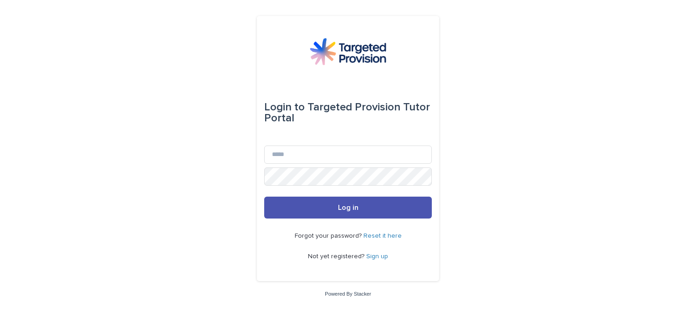 The height and width of the screenshot is (323, 696). Describe the element at coordinates (348, 207) in the screenshot. I see `span: Log in` at that location.